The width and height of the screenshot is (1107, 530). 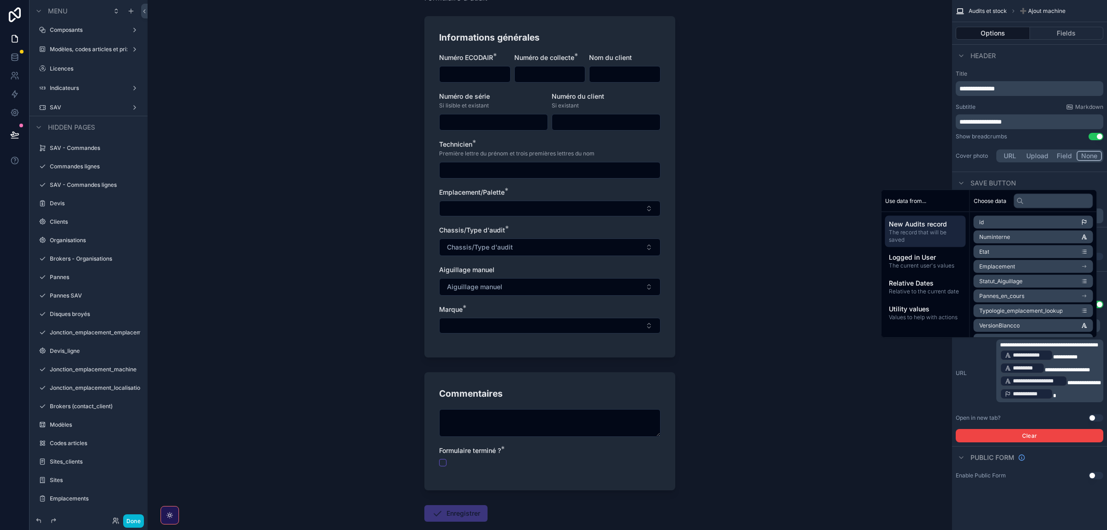 What do you see at coordinates (1009, 156) in the screenshot?
I see `button: URL` at bounding box center [1009, 156].